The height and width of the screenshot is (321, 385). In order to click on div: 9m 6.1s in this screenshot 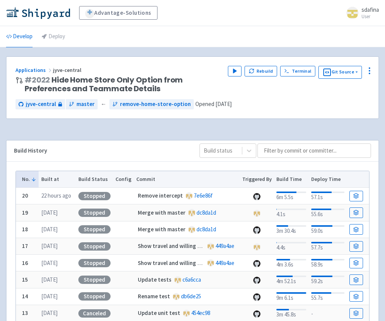, I will do `click(291, 297)`.